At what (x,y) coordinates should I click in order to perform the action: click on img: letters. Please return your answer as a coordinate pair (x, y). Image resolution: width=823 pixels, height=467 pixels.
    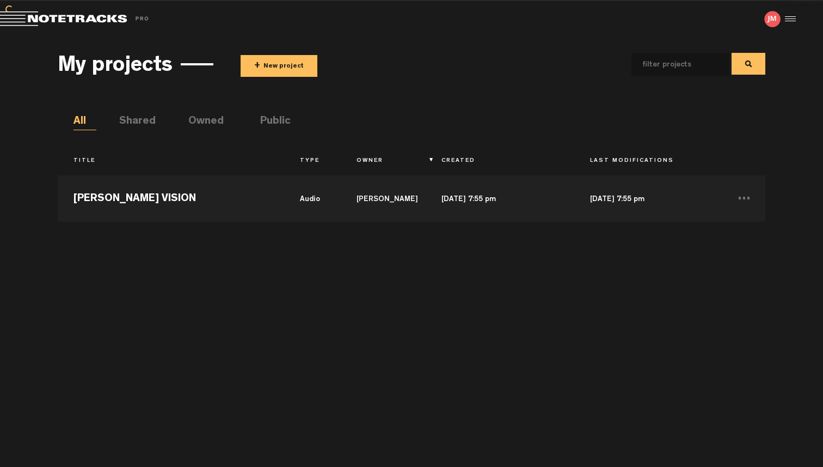
    Looking at the image, I should click on (773, 19).